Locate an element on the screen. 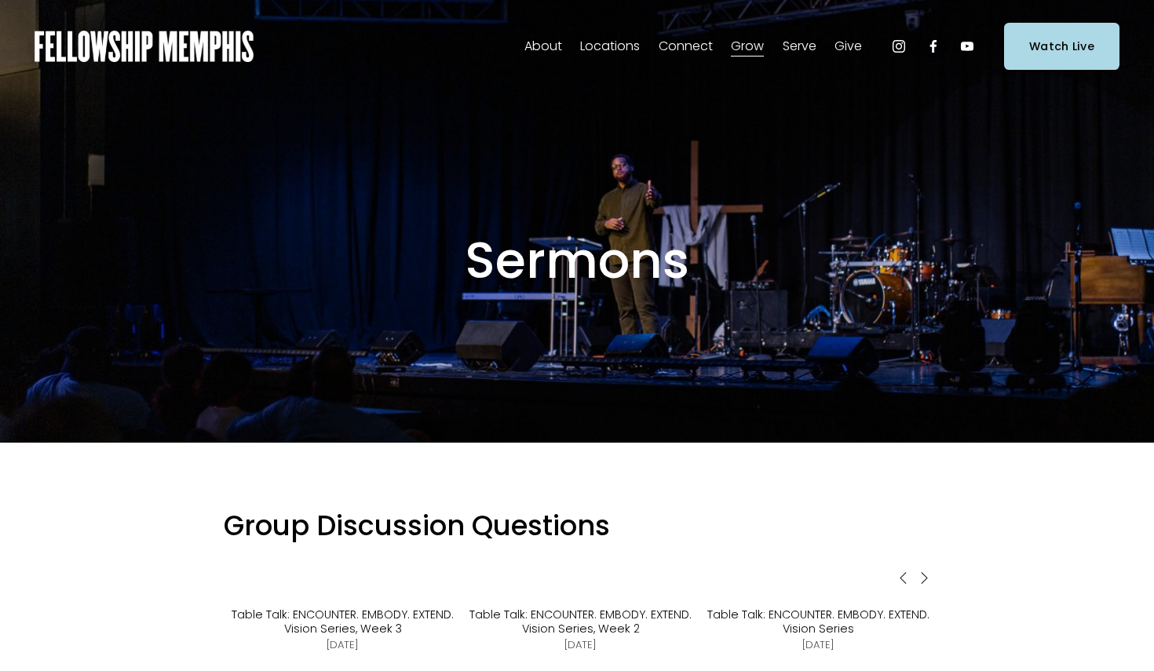  span: Serve is located at coordinates (799, 46).